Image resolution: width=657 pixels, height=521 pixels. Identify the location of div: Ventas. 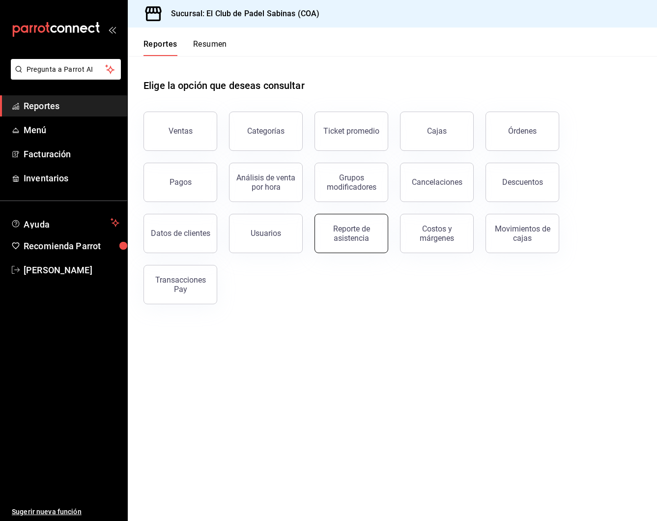
(180, 131).